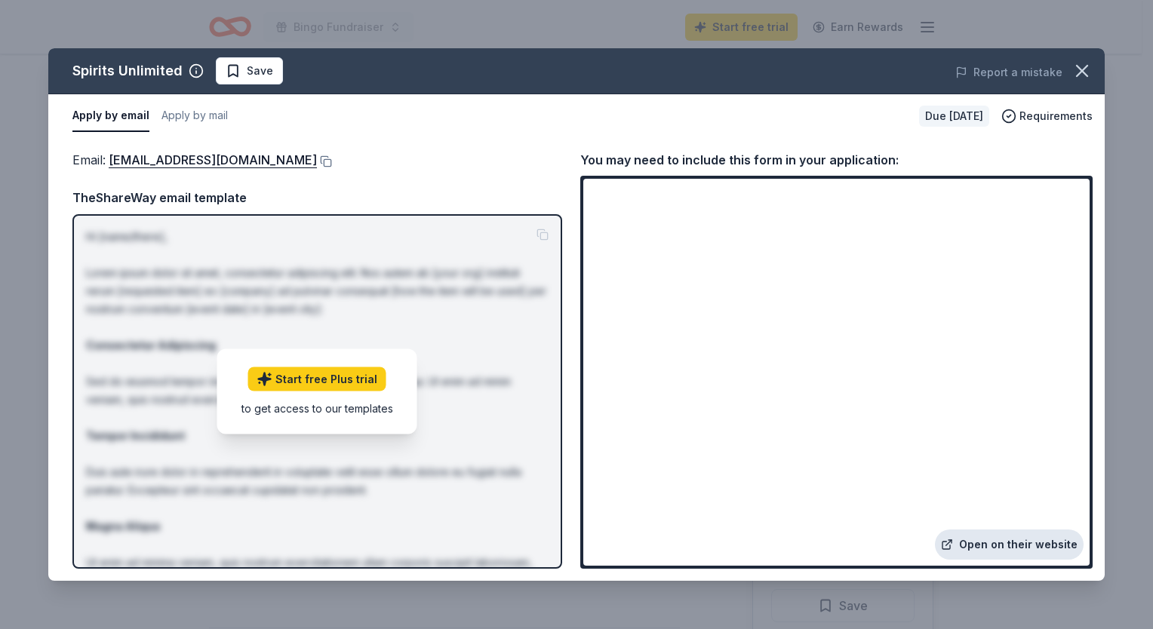 The image size is (1153, 629). Describe the element at coordinates (836, 160) in the screenshot. I see `div: You may need to include this form in your application:` at that location.